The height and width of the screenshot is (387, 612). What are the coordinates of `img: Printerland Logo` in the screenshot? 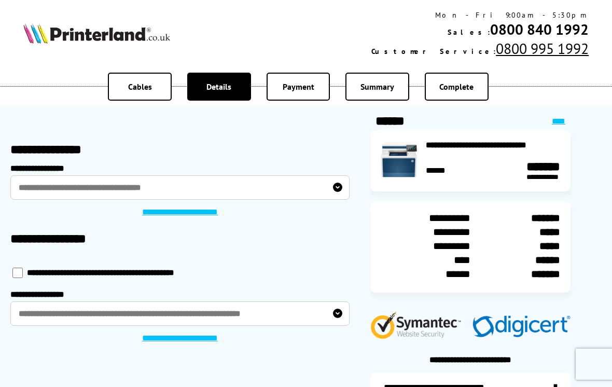 It's located at (97, 33).